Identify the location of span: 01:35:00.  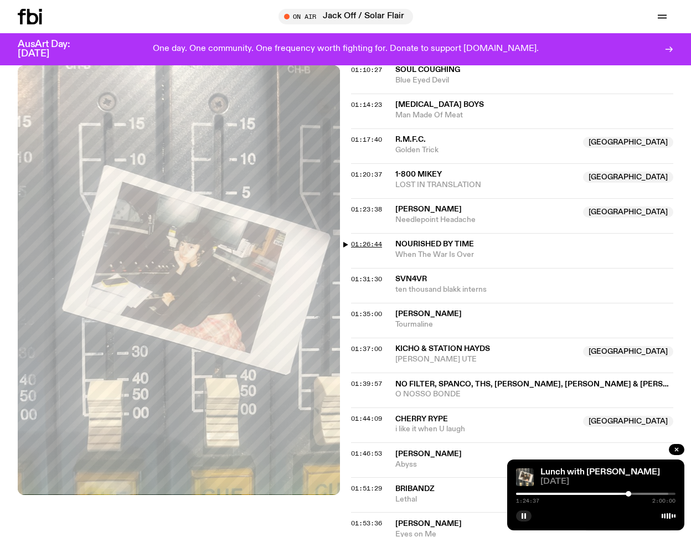
(367, 314).